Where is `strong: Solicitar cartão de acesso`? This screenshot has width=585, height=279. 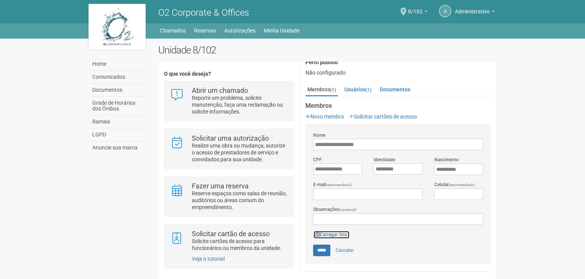 strong: Solicitar cartão de acesso is located at coordinates (231, 233).